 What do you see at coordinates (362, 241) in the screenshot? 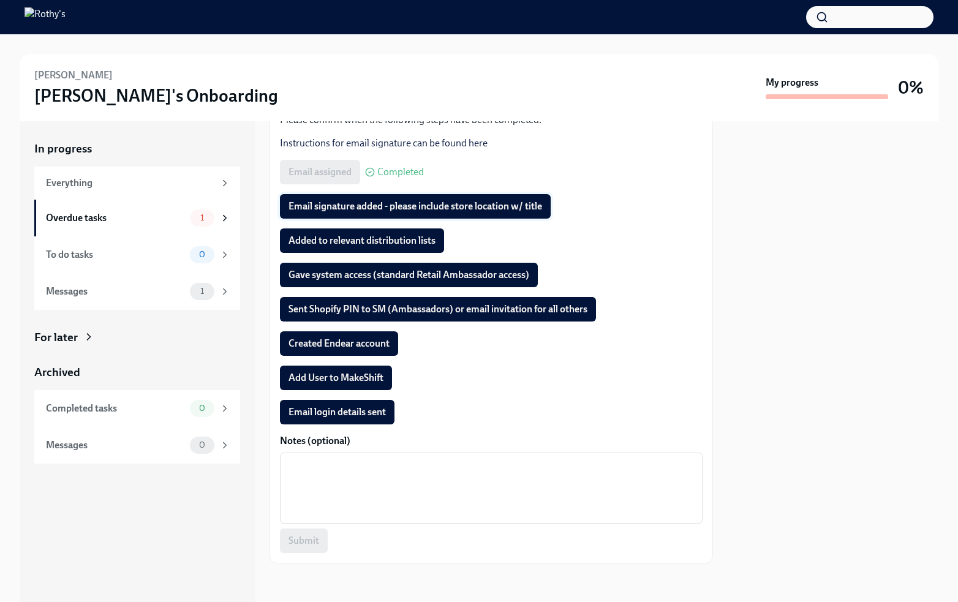
I see `span: Added to relevant distribution lists` at bounding box center [362, 241].